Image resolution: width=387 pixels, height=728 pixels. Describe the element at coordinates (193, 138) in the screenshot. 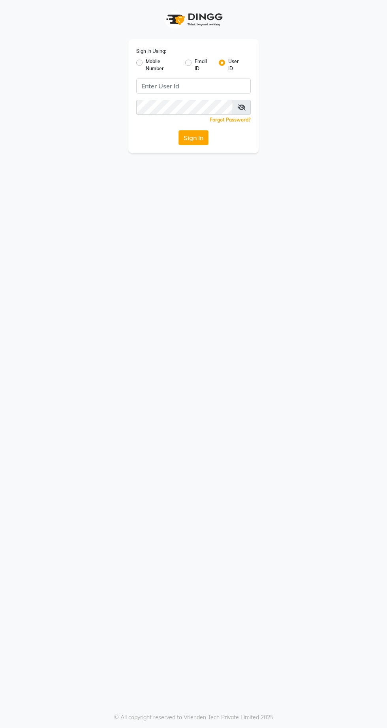

I see `button: Sign In` at that location.